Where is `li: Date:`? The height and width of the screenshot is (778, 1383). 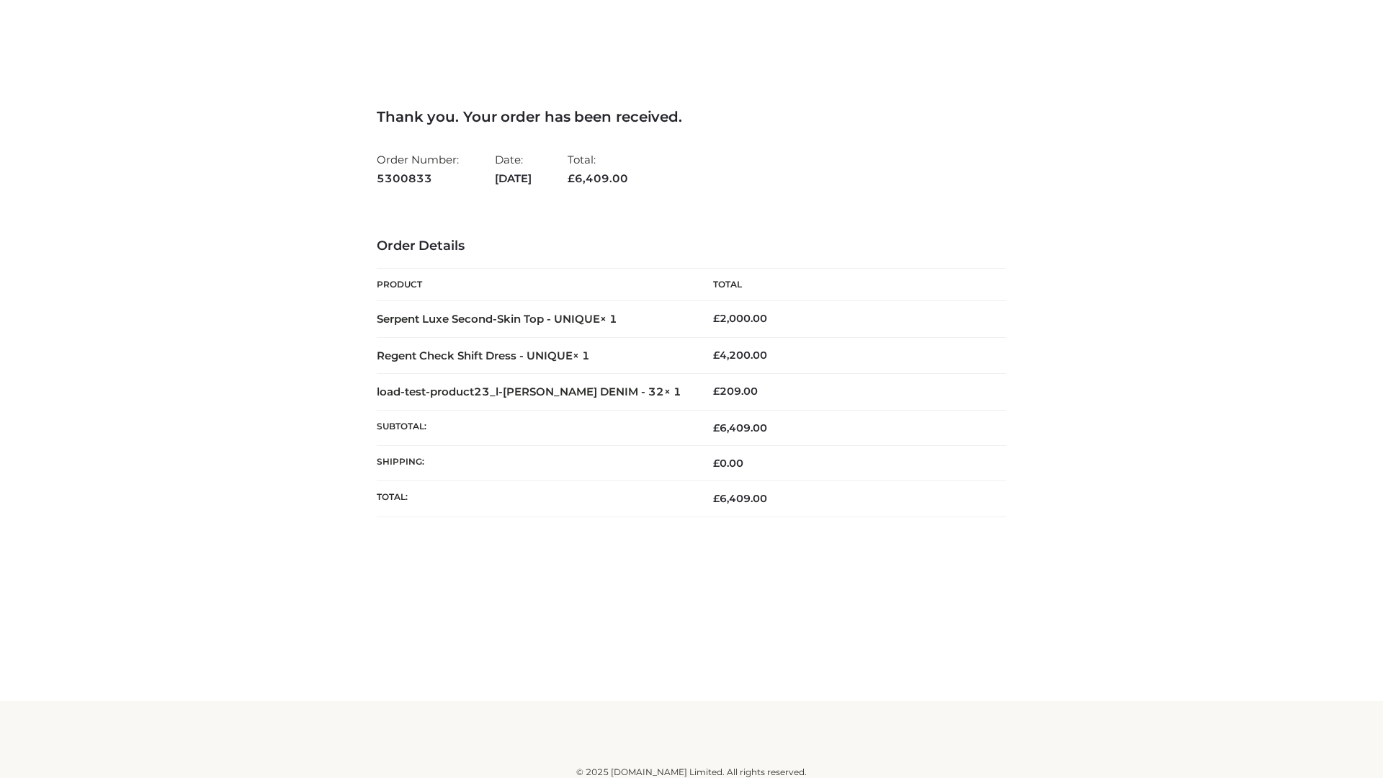
li: Date: is located at coordinates (513, 169).